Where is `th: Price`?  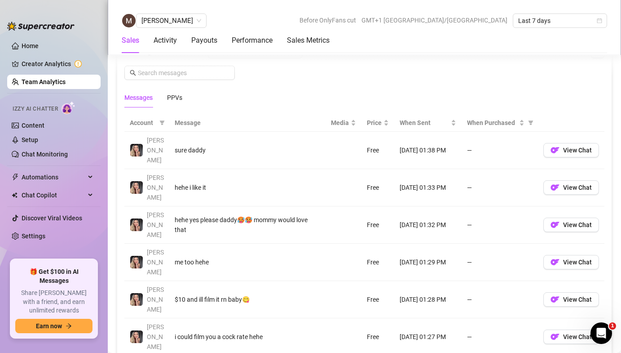 th: Price is located at coordinates (378, 123).